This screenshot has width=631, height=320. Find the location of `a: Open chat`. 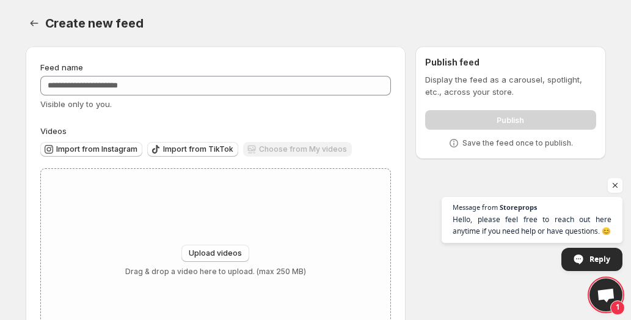

a: Open chat is located at coordinates (606, 295).